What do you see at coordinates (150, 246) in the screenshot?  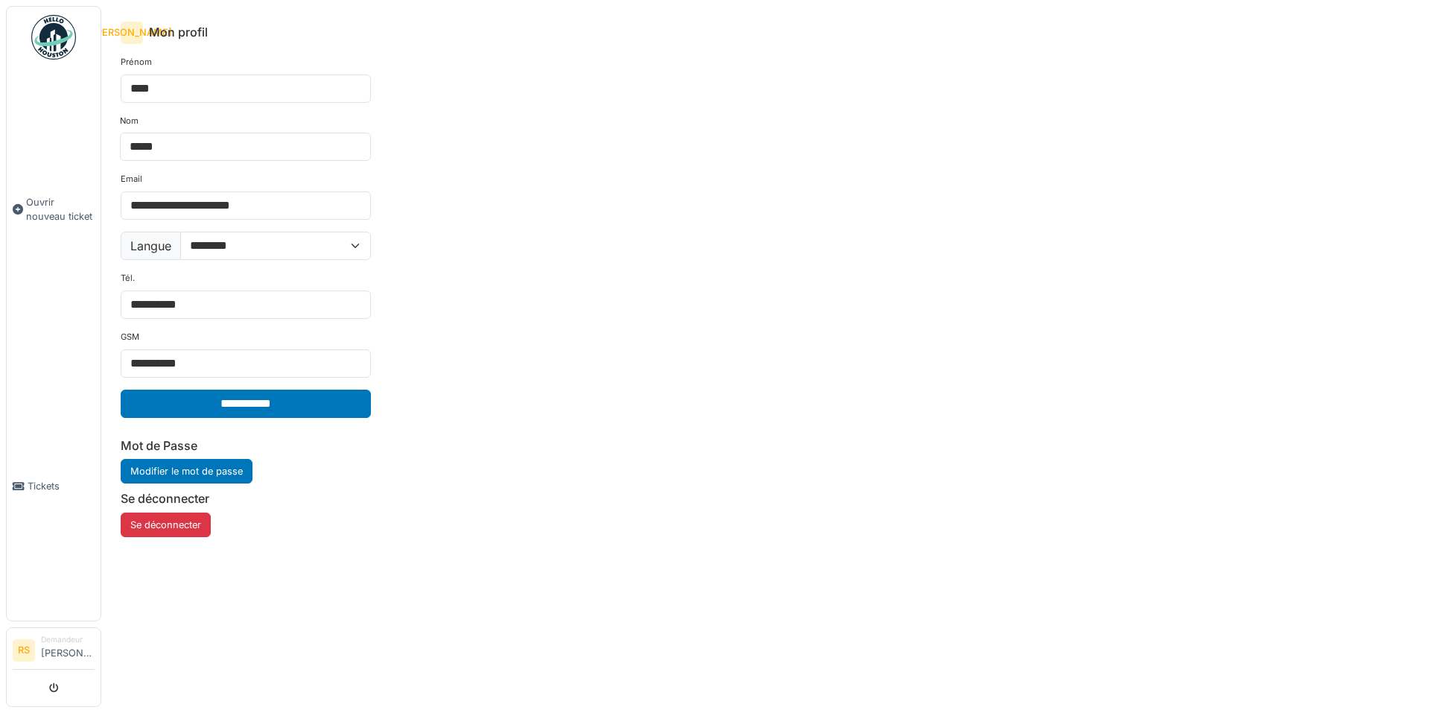 I see `label: Langue` at bounding box center [150, 246].